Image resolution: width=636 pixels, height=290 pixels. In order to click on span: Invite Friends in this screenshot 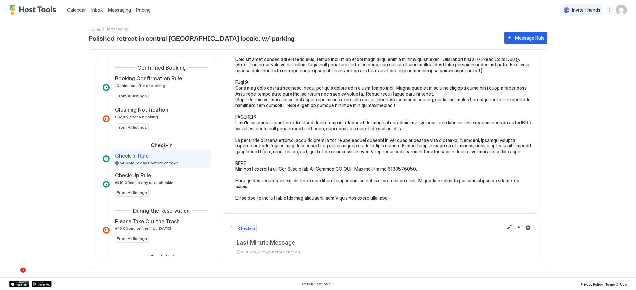, I will do `click(586, 10)`.